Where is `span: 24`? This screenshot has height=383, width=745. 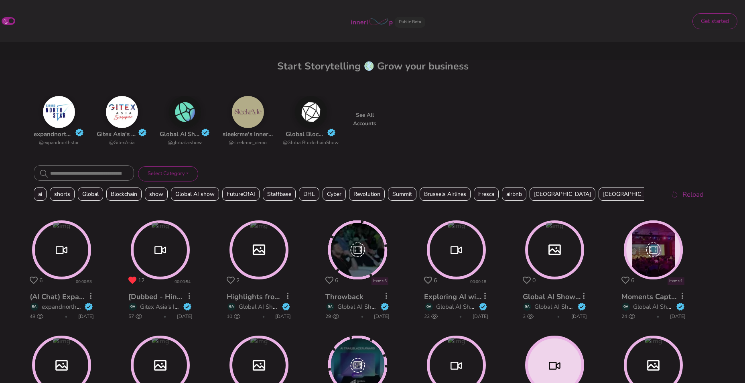
span: 24 is located at coordinates (628, 316).